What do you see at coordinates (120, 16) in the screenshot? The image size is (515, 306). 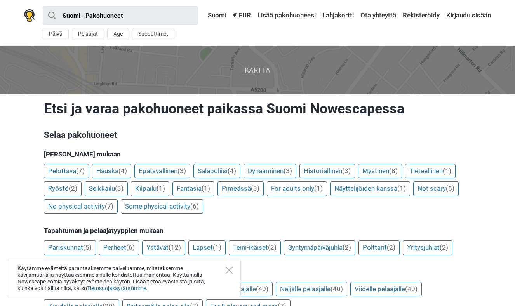 I see `input: kokeile “London”` at bounding box center [120, 16].